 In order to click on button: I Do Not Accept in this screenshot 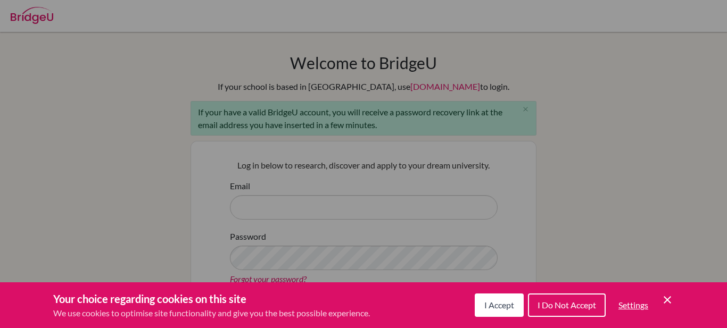, I will do `click(566, 305)`.